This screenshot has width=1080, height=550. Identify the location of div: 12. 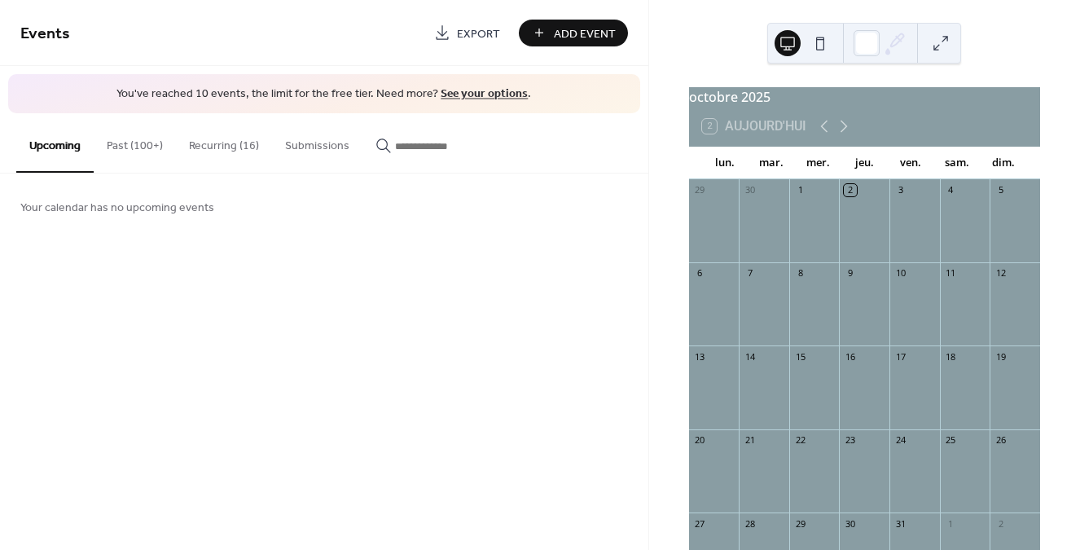
(1000, 273).